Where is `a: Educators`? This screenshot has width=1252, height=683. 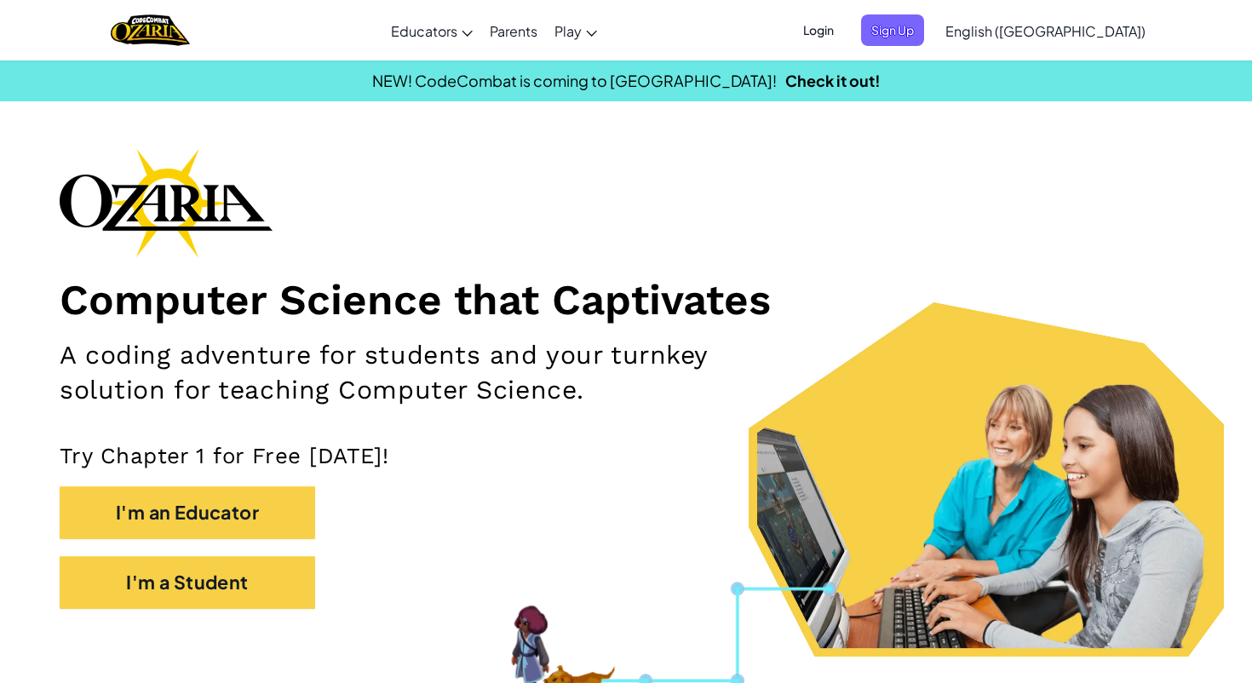 a: Educators is located at coordinates (432, 31).